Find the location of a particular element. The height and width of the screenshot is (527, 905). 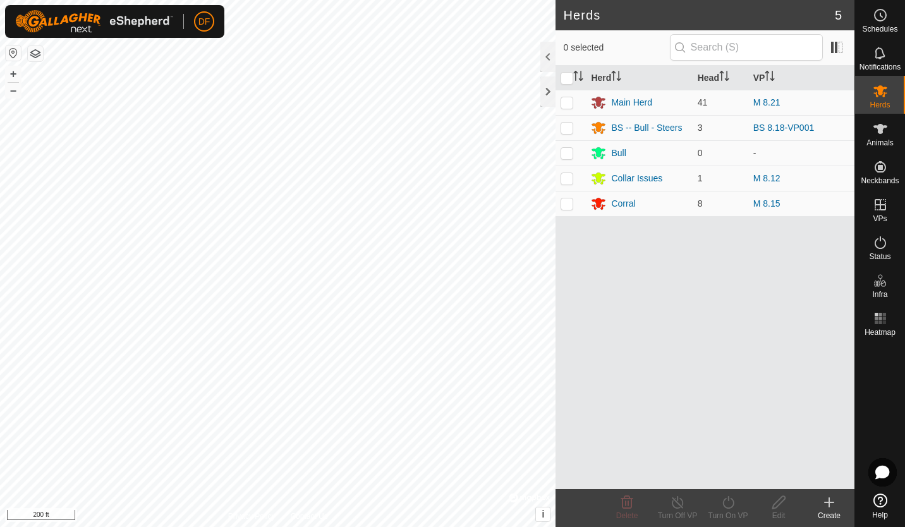

span: Animals is located at coordinates (880, 143).